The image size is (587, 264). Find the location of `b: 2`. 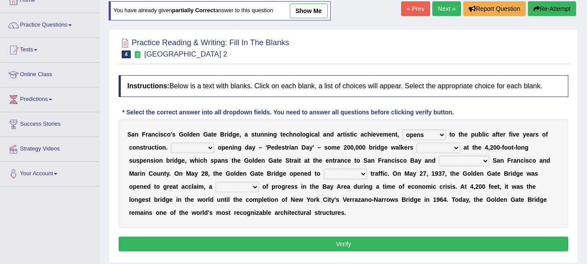

b: 2 is located at coordinates (345, 147).